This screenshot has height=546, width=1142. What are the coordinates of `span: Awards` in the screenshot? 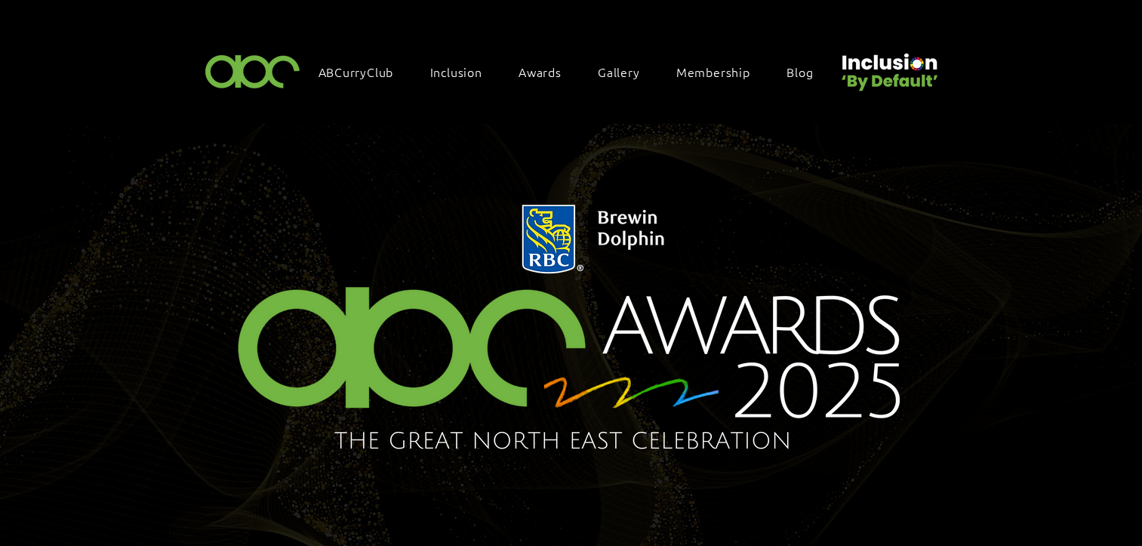 It's located at (540, 72).